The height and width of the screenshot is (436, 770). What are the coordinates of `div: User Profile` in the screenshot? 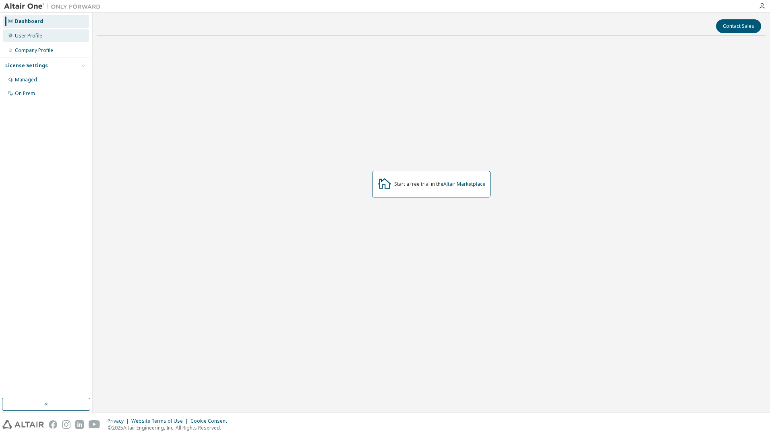 It's located at (29, 36).